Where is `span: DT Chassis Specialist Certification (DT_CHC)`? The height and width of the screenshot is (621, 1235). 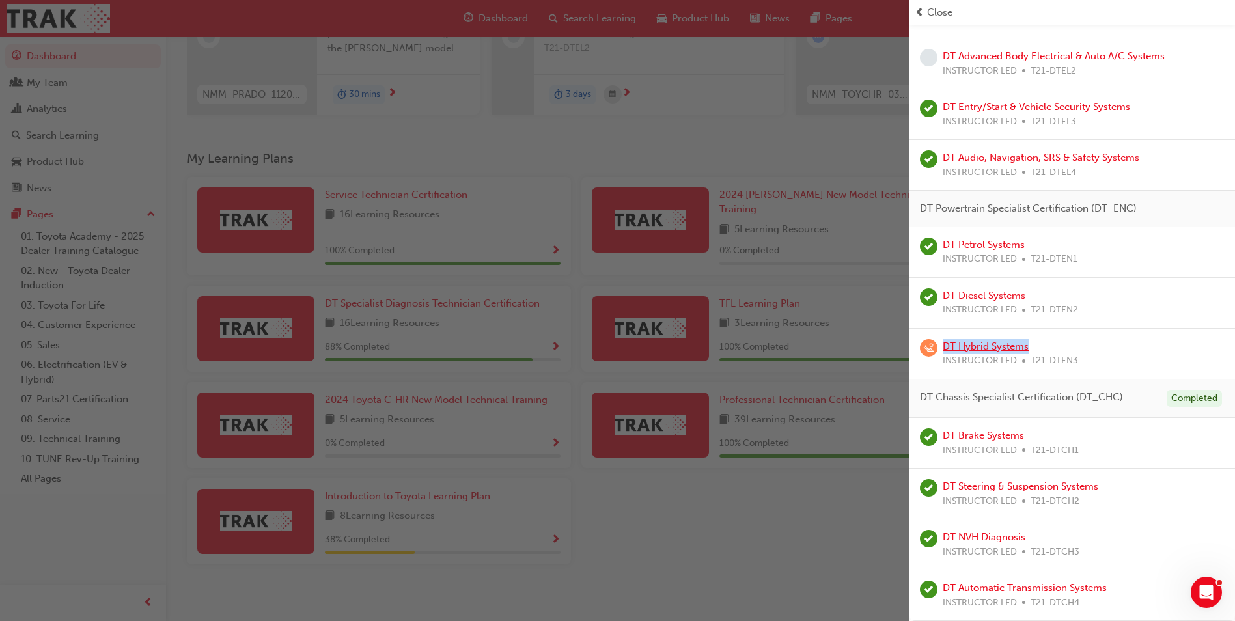
span: DT Chassis Specialist Certification (DT_CHC) is located at coordinates (1021, 397).